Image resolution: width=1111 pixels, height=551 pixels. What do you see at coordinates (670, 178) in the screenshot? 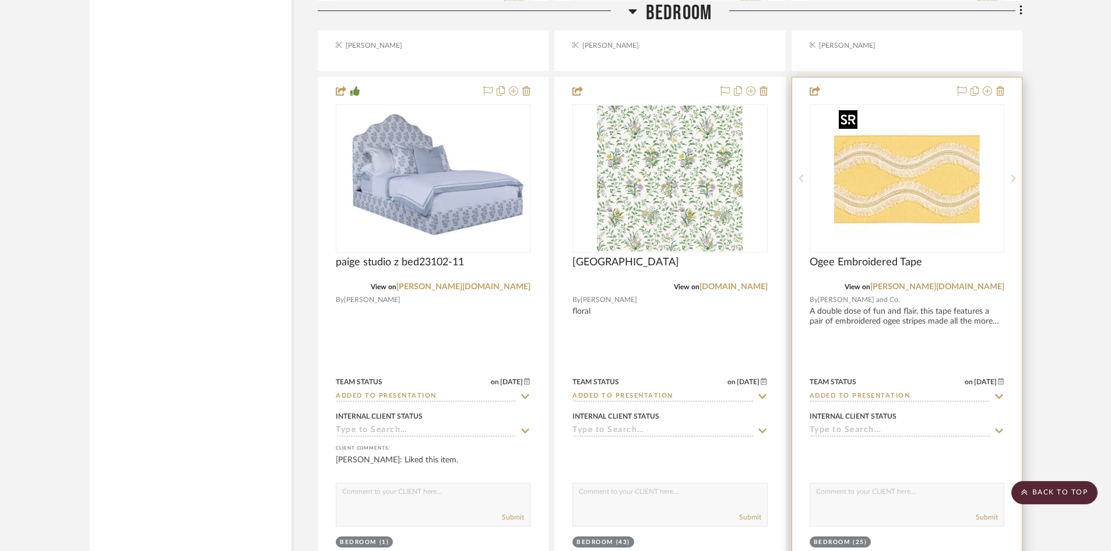
I see `img: Hollingbourne` at bounding box center [670, 178].